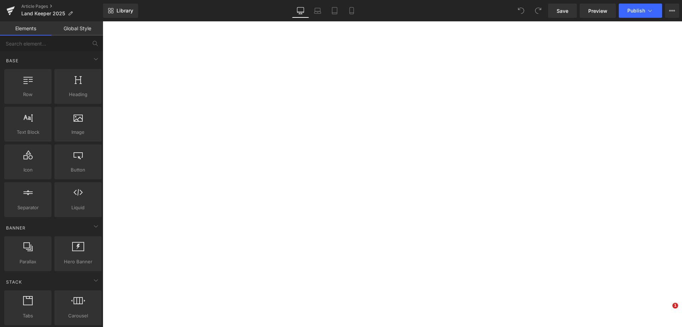 The width and height of the screenshot is (682, 327). What do you see at coordinates (12, 60) in the screenshot?
I see `span: Base` at bounding box center [12, 60].